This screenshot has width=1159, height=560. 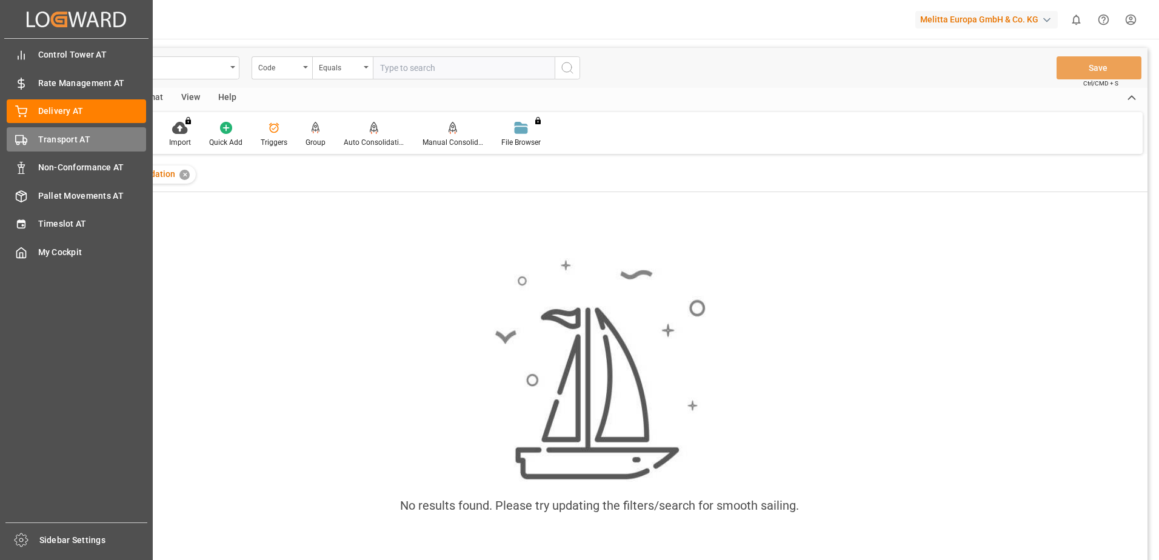 I want to click on a: Transport AT, so click(x=76, y=139).